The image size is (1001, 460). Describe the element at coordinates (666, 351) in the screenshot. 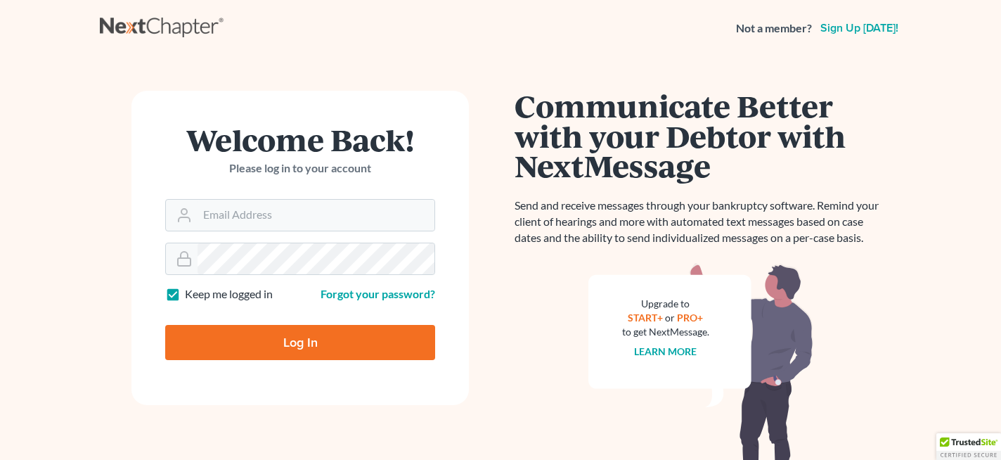

I see `a: Learn more` at that location.